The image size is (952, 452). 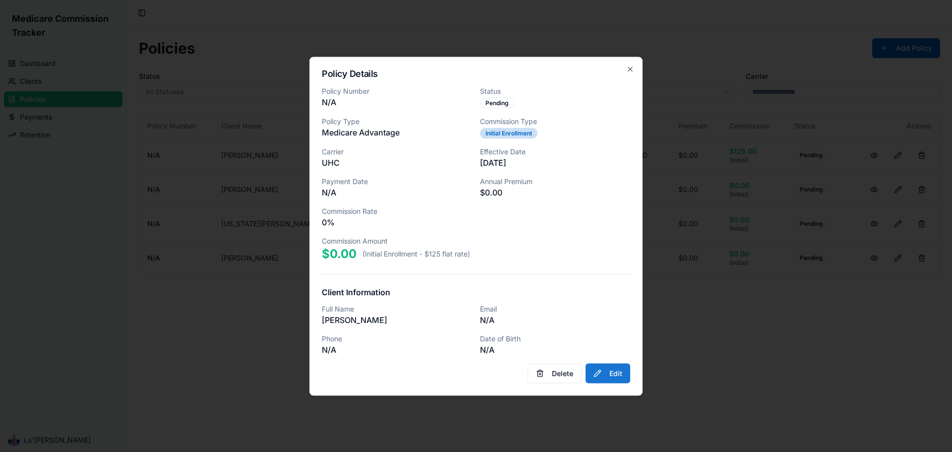 I want to click on div: Initial Enrollment, so click(x=509, y=133).